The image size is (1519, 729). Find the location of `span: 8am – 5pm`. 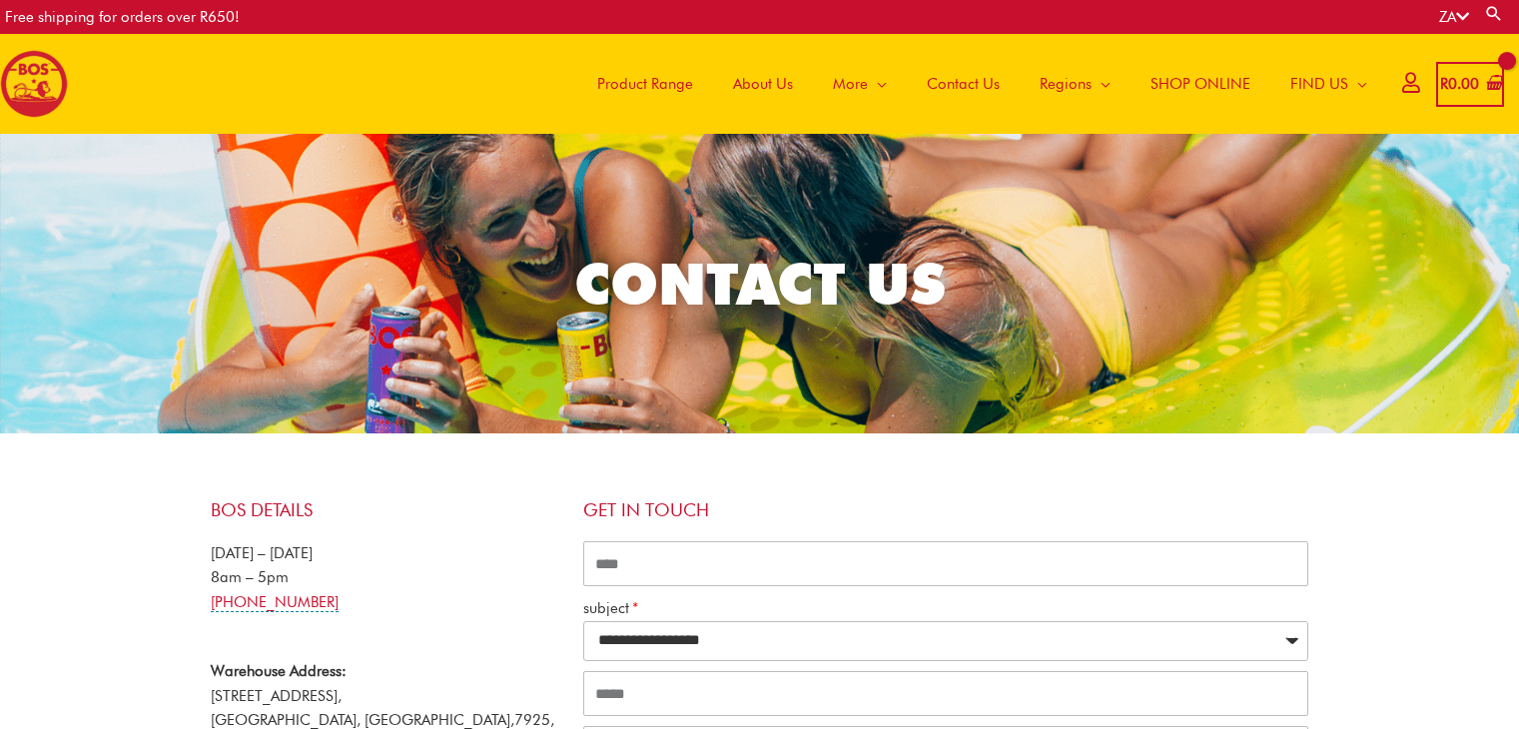

span: 8am – 5pm is located at coordinates (250, 577).